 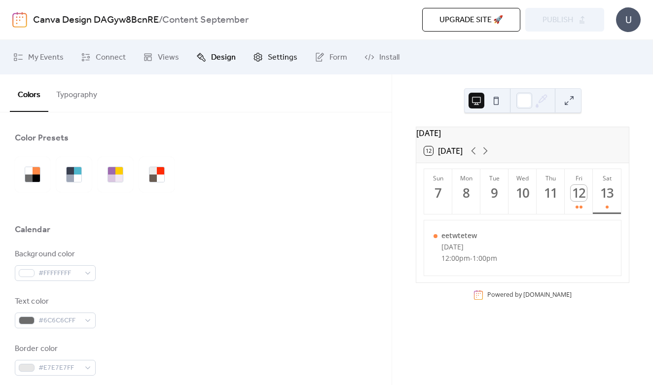 What do you see at coordinates (76, 93) in the screenshot?
I see `button: Typography` at bounding box center [76, 93].